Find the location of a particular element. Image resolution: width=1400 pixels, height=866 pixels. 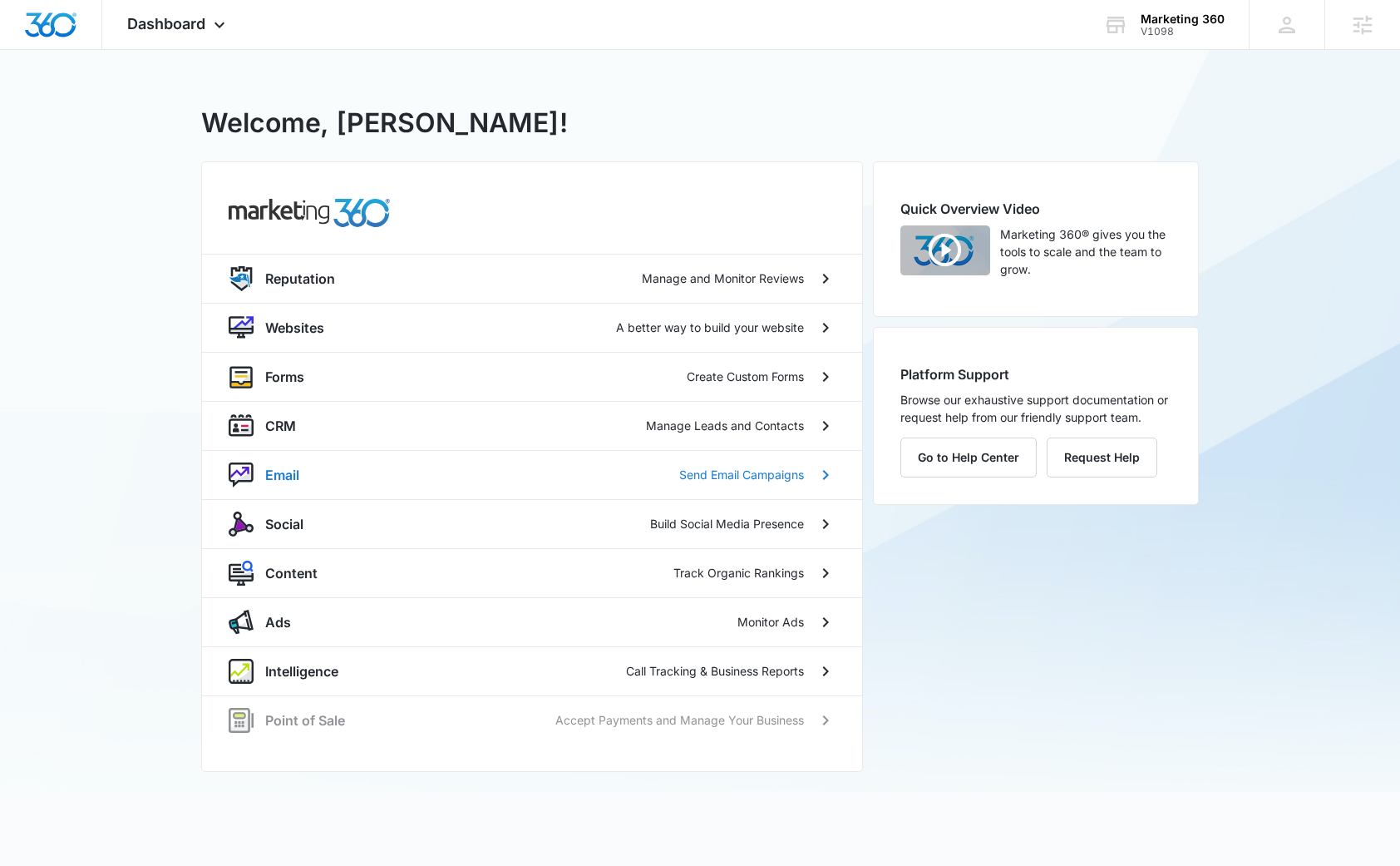

a: intelligenceIntelligenceCall Tracking & Business Reports is located at coordinates (532, 671).